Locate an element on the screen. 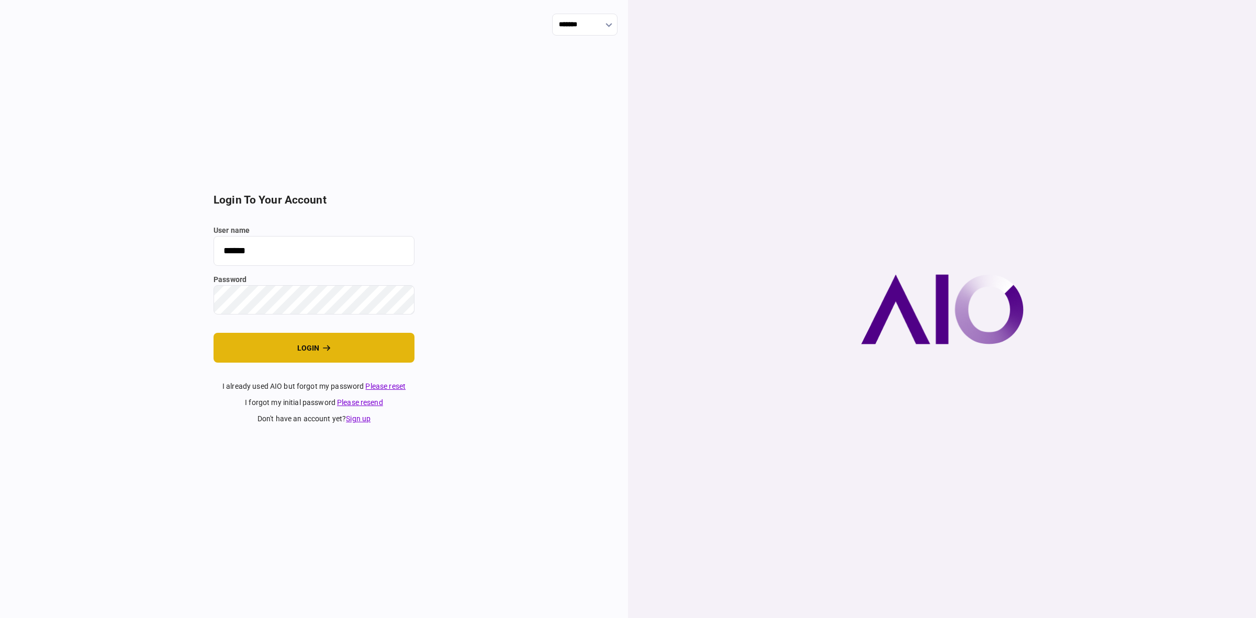  div: I already used AIO but forgot my password is located at coordinates (314, 386).